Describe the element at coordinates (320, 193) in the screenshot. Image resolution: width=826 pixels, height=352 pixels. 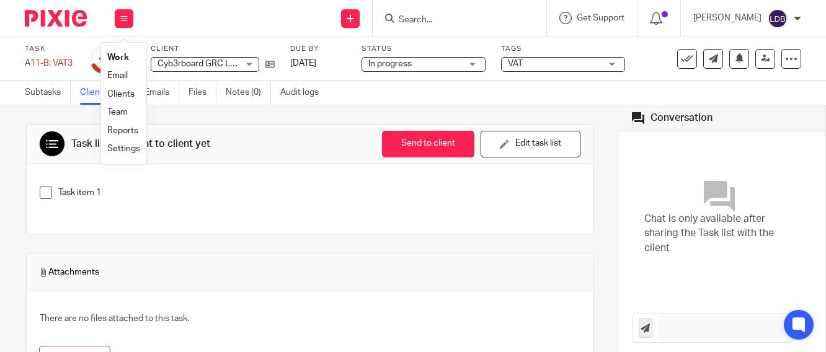
I see `p: Task item 1` at that location.